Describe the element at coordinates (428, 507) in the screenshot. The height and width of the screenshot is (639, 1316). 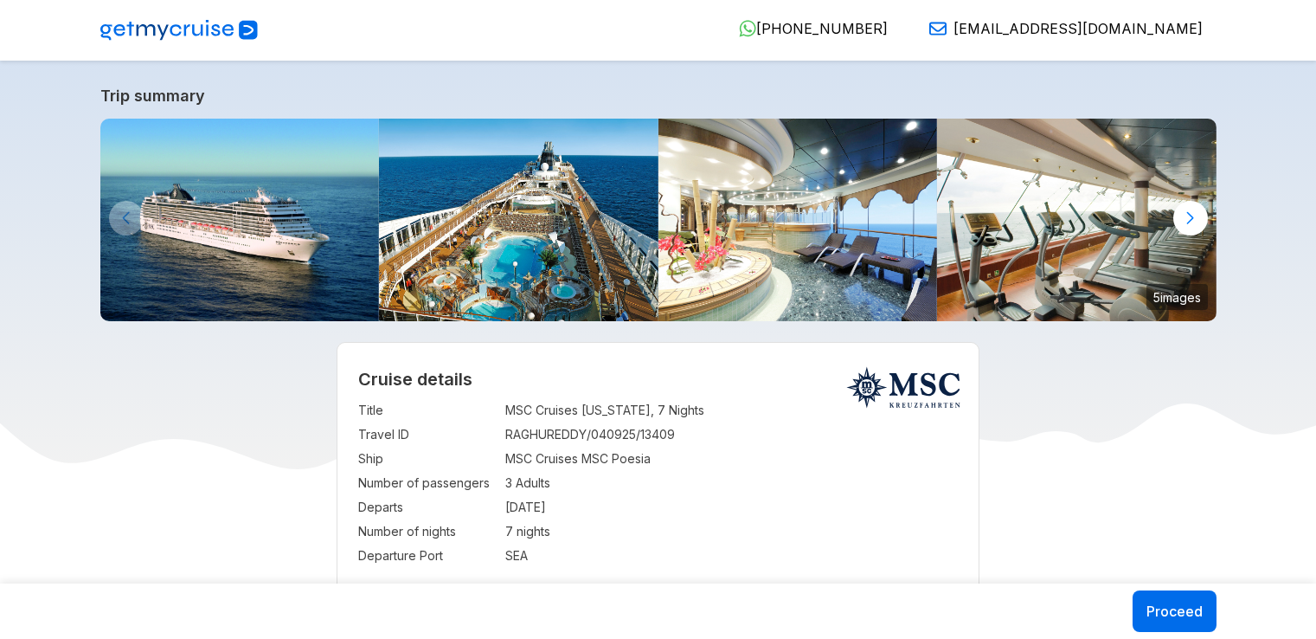
I see `td: Departs` at that location.